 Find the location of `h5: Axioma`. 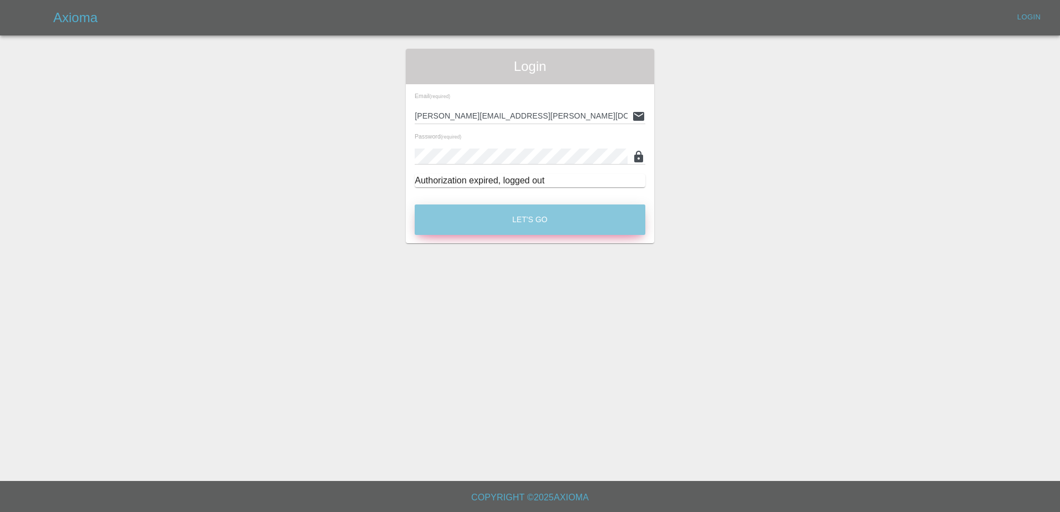

h5: Axioma is located at coordinates (75, 18).